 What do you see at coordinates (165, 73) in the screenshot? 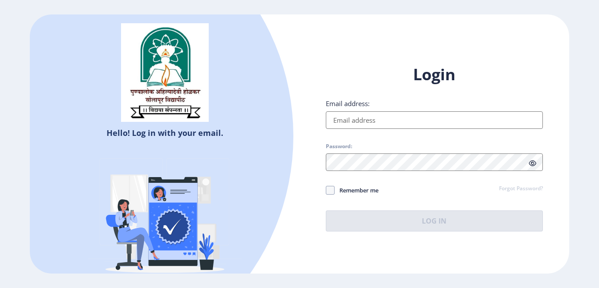
I see `img: sulogo.png` at bounding box center [165, 73].